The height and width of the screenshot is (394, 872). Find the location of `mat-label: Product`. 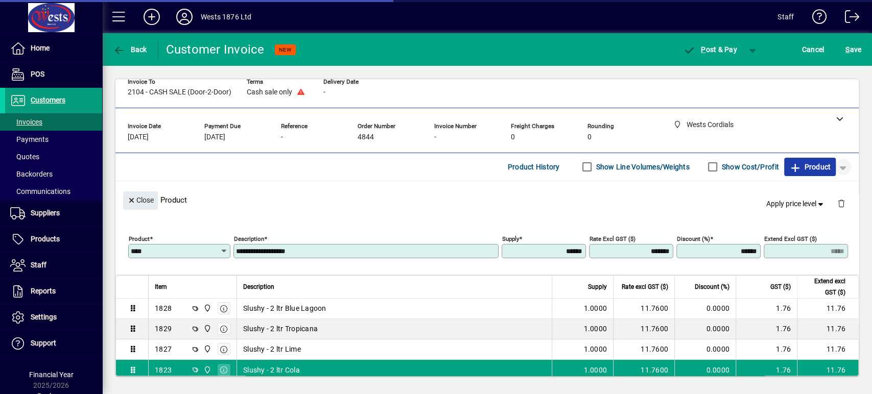

mat-label: Product is located at coordinates (139, 238).